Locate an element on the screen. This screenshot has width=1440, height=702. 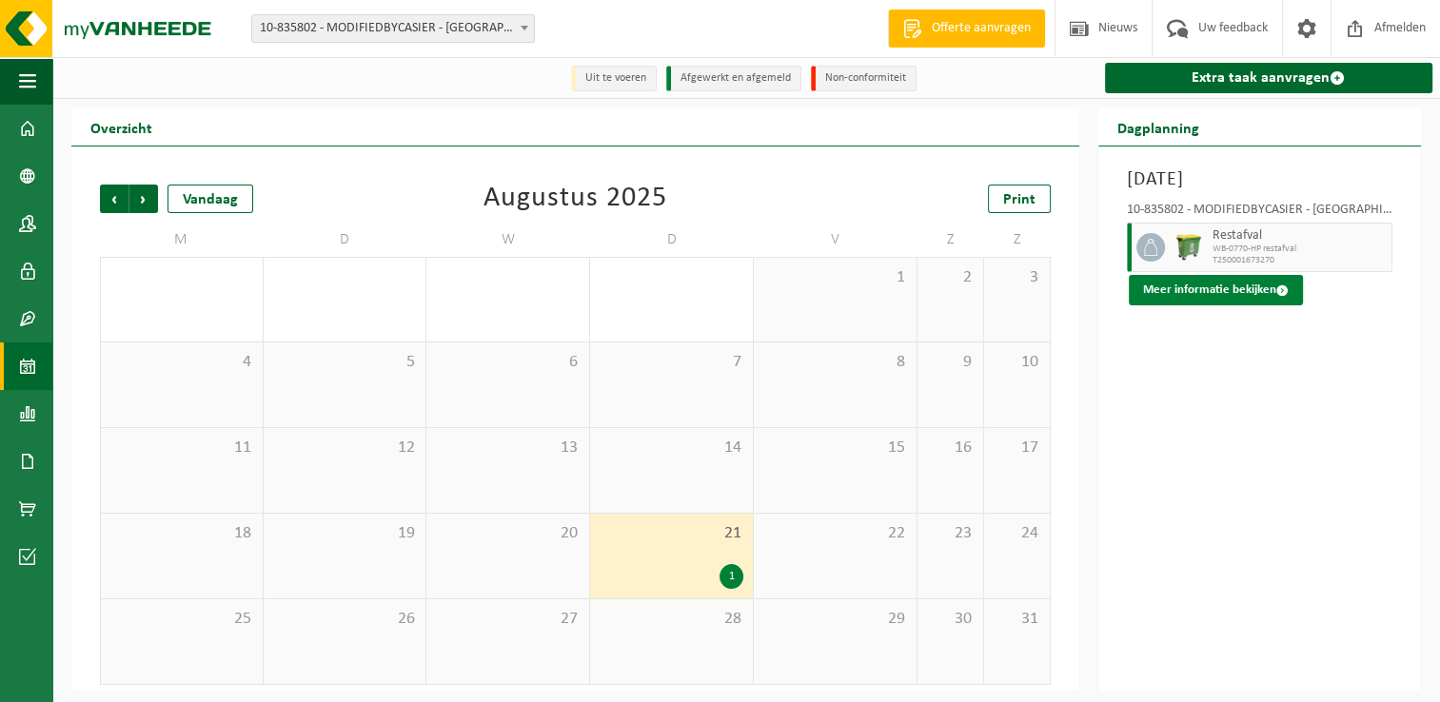
li: Afgewerkt en afgemeld is located at coordinates (734, 78).